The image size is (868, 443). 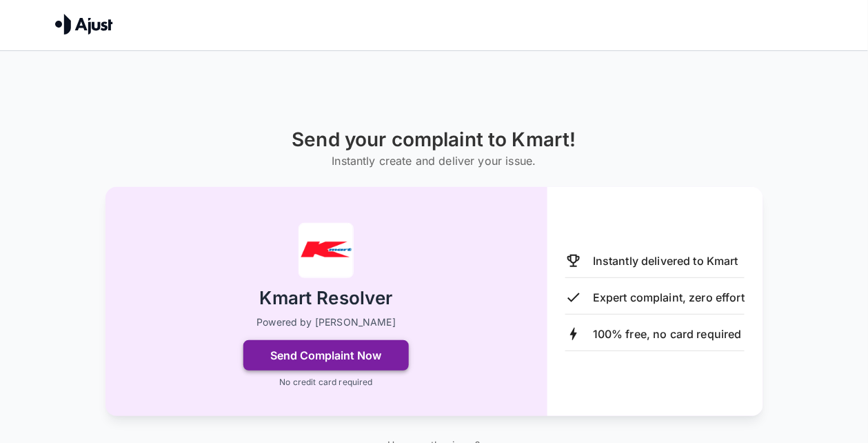 What do you see at coordinates (326, 250) in the screenshot?
I see `img: Kmart` at bounding box center [326, 250].